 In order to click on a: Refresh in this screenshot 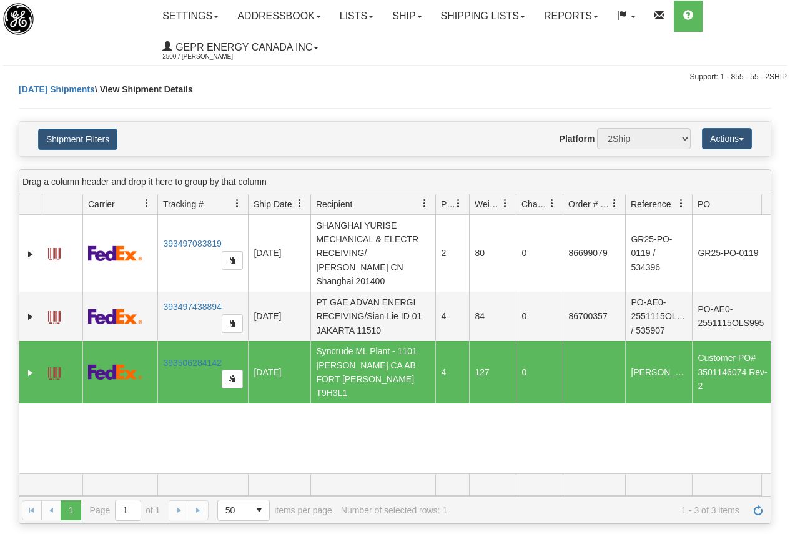, I will do `click(758, 510)`.